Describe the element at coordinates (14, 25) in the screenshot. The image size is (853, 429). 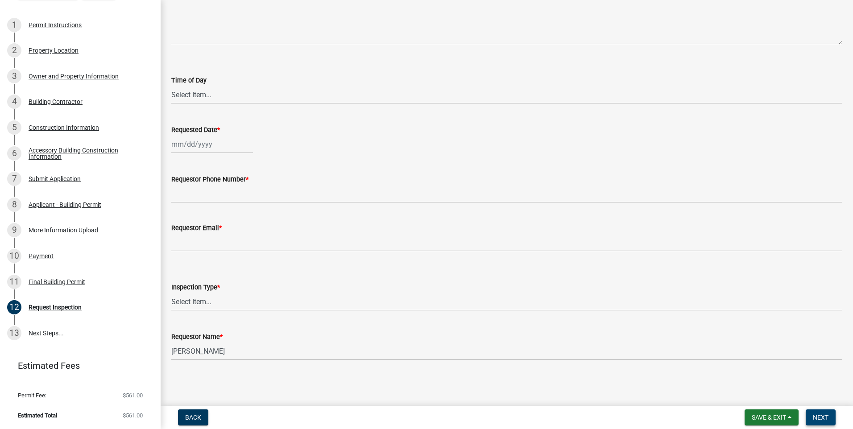
I see `div: 1` at that location.